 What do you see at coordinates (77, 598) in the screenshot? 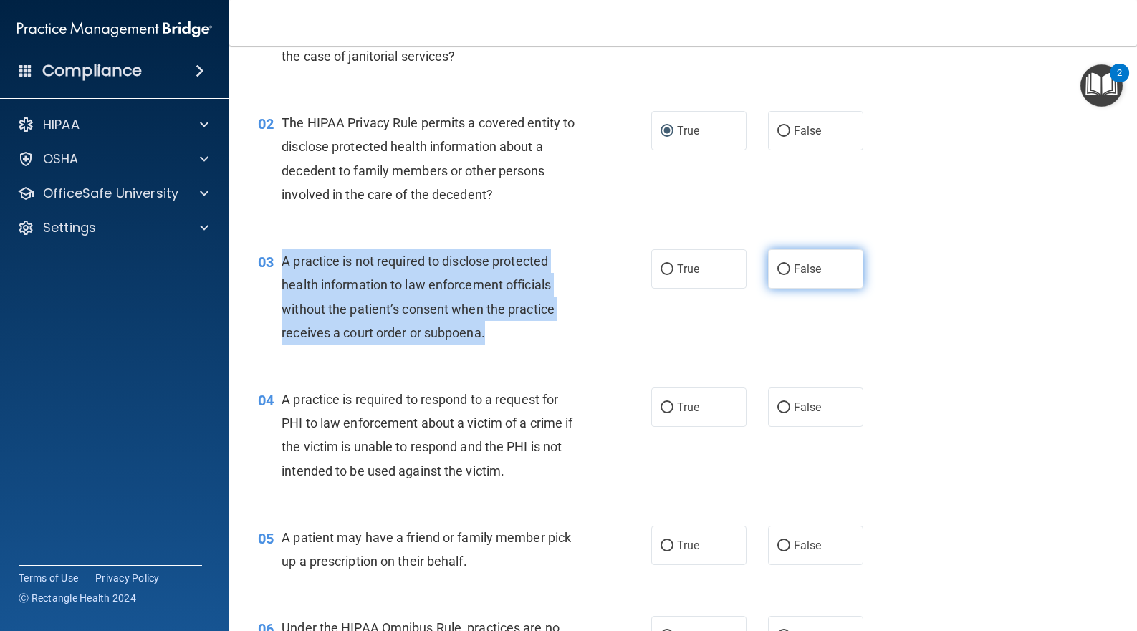
I see `span: Ⓒ Rectangle Health 2024` at bounding box center [77, 598].